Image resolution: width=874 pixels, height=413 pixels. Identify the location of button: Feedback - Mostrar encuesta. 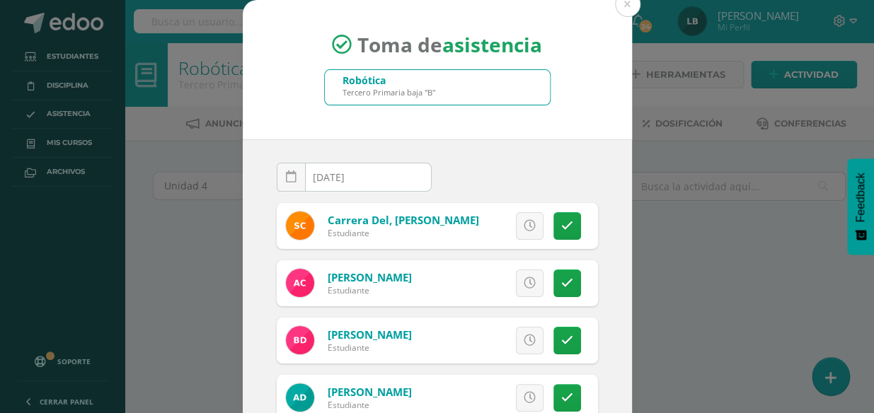
(860, 207).